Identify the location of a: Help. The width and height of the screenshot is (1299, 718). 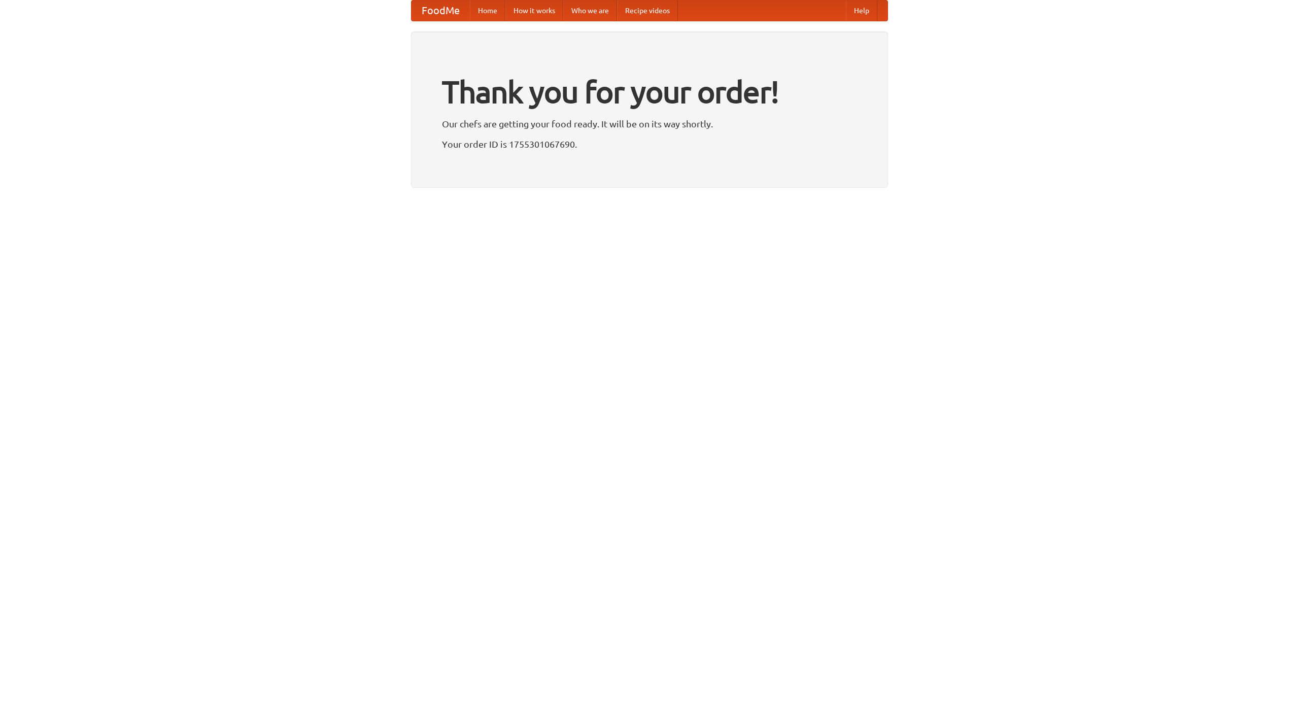
(861, 11).